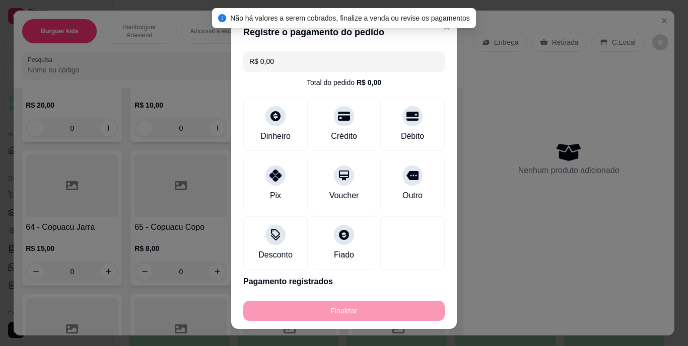  What do you see at coordinates (344, 196) in the screenshot?
I see `div: Voucher` at bounding box center [344, 196].